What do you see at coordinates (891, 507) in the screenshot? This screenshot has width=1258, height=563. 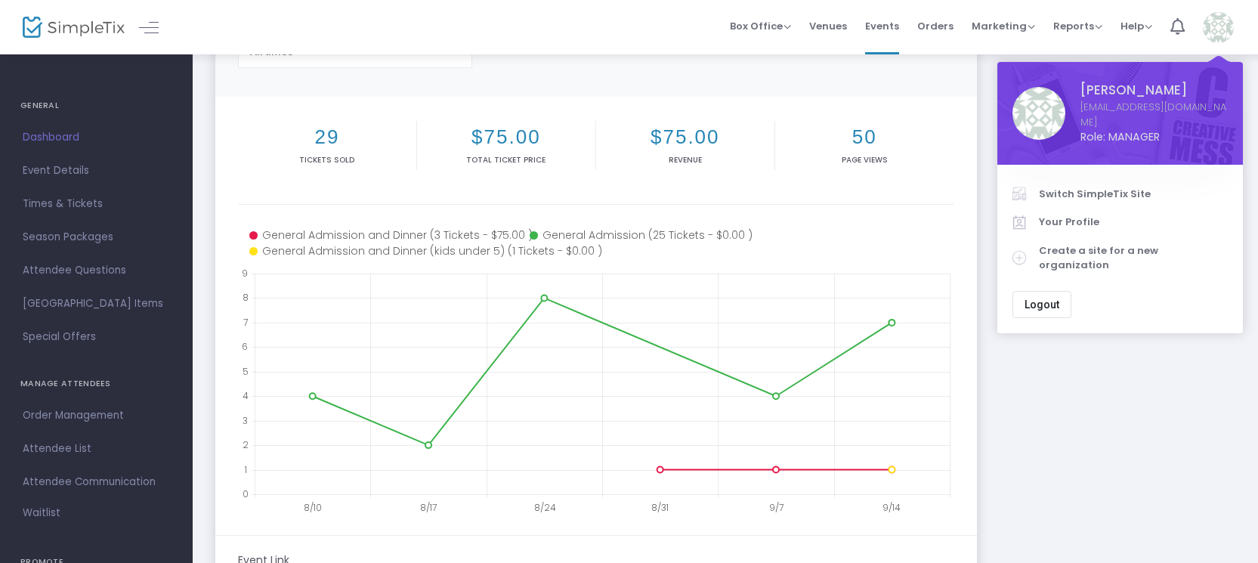 I see `text: 9/14` at bounding box center [891, 507].